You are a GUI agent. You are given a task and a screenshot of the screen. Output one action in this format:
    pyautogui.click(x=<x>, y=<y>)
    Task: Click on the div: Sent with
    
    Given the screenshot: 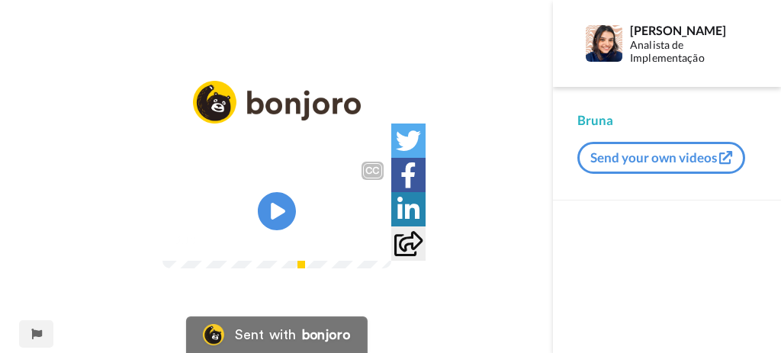 What is the action you would take?
    pyautogui.click(x=265, y=335)
    